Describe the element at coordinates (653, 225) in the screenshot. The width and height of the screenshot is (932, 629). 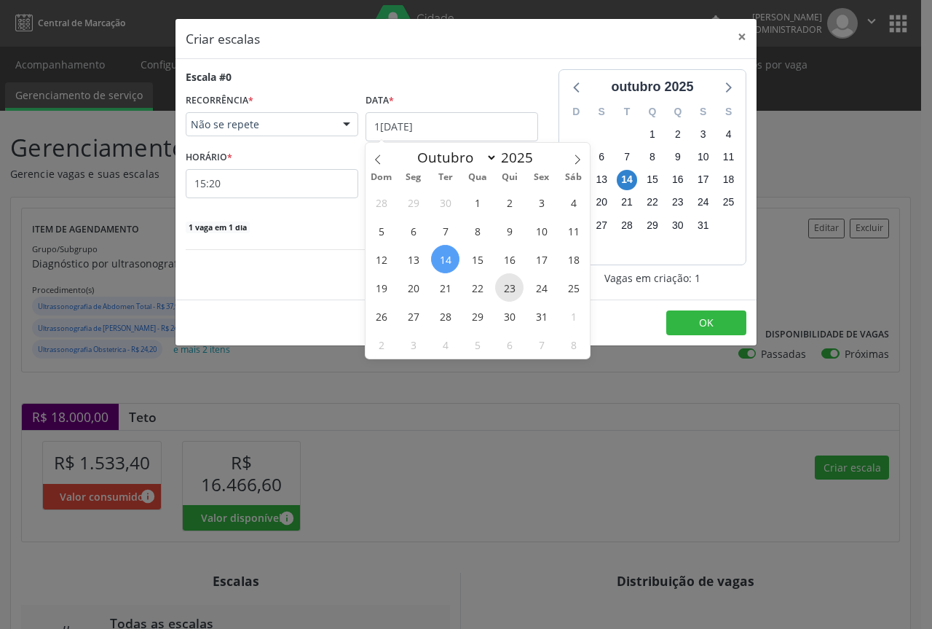
I see `span: quarta-feira, 29 de outubro de 2025` at that location.